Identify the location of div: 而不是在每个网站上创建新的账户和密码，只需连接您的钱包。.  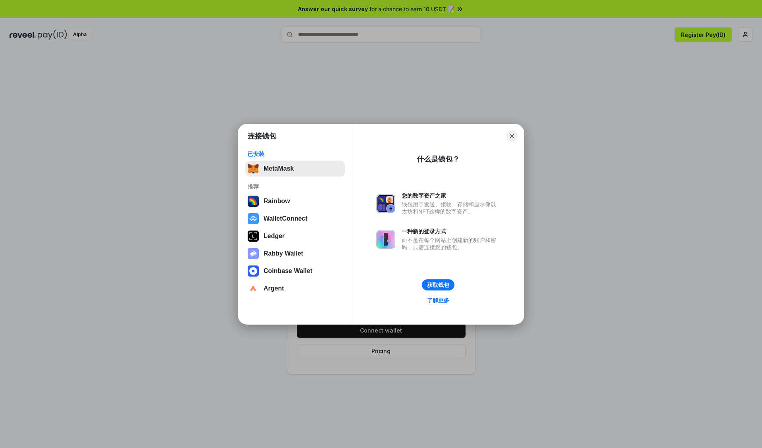
(451, 244).